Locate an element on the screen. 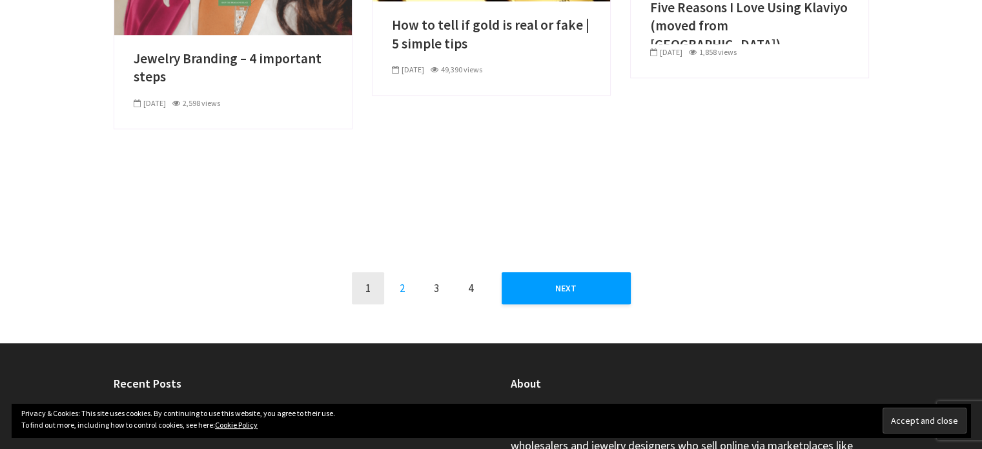  a: Page 3 is located at coordinates (436, 288).